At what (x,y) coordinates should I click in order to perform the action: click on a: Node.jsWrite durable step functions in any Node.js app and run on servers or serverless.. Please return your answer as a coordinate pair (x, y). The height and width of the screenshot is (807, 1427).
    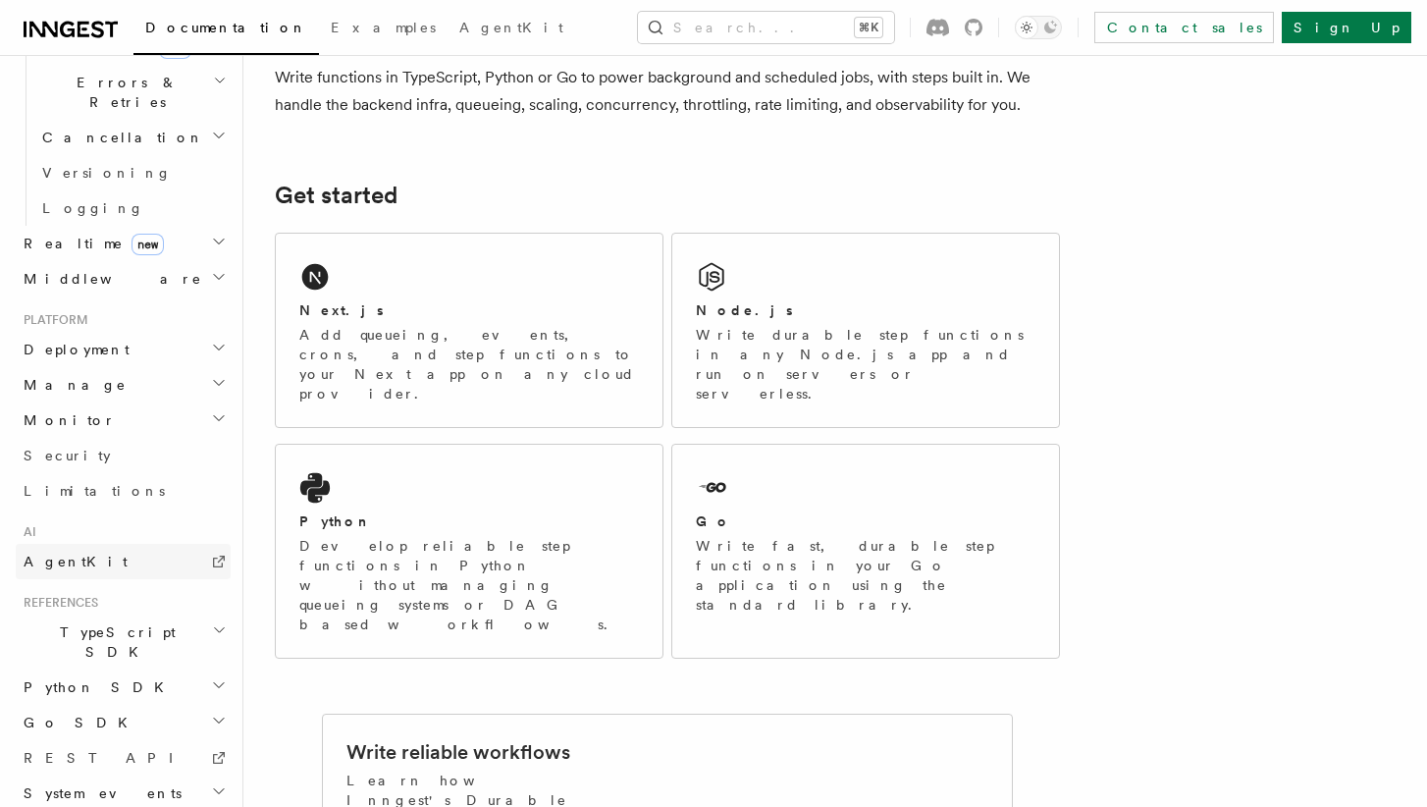
    Looking at the image, I should click on (866, 330).